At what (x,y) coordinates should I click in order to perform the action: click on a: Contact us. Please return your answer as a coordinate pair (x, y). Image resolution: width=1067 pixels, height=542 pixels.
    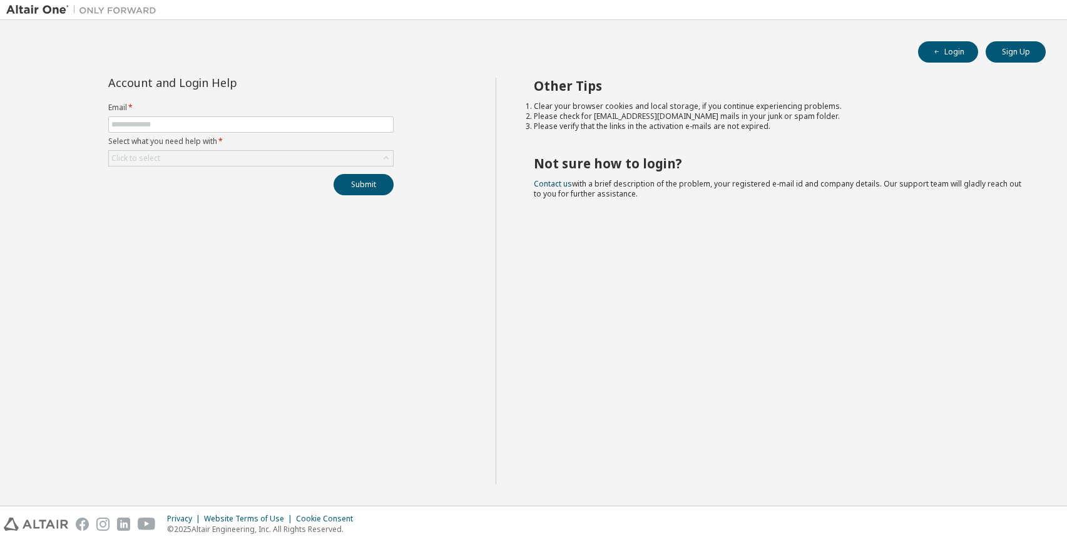
    Looking at the image, I should click on (553, 183).